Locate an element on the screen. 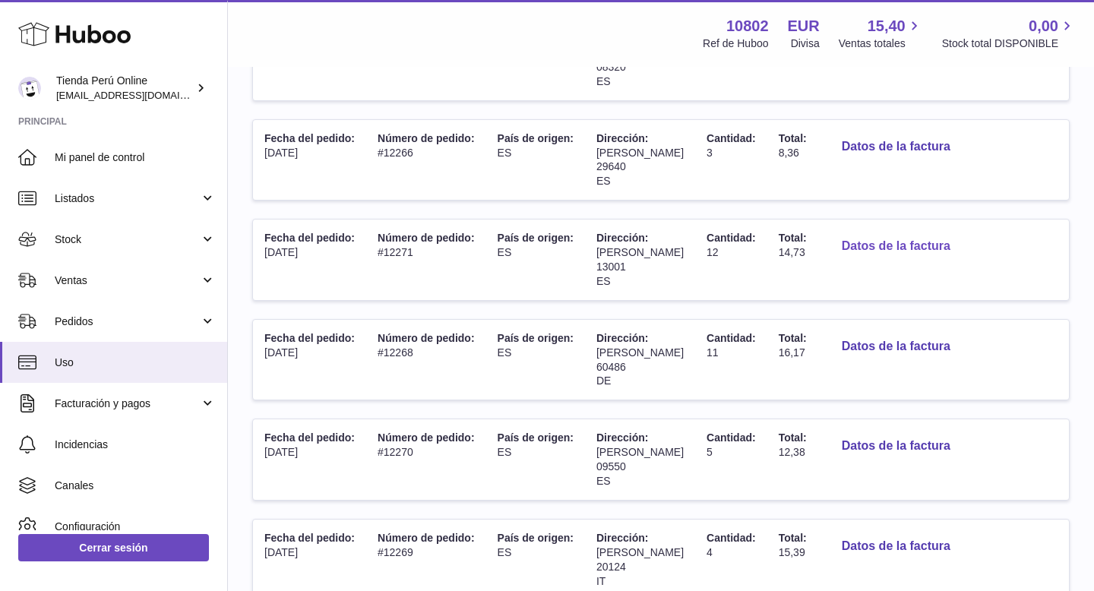 This screenshot has width=1094, height=591. span: Incidencias is located at coordinates (135, 445).